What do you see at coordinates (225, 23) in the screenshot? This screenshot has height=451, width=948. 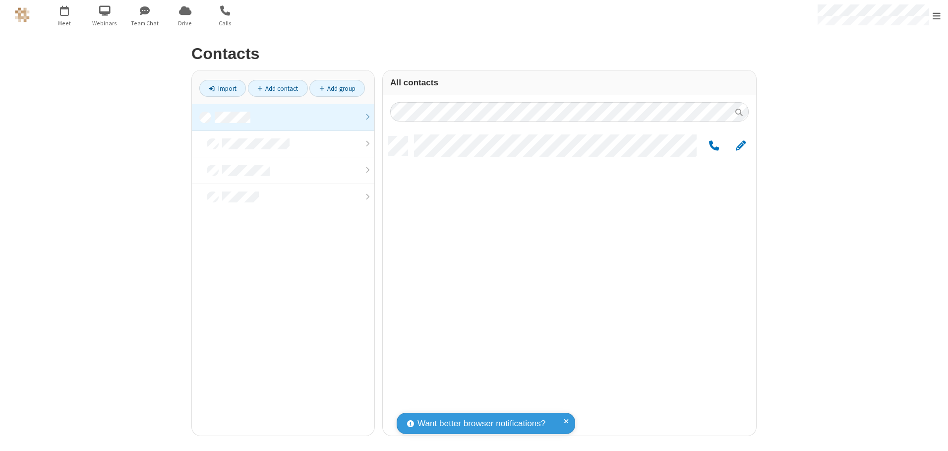 I see `span: Calls` at bounding box center [225, 23].